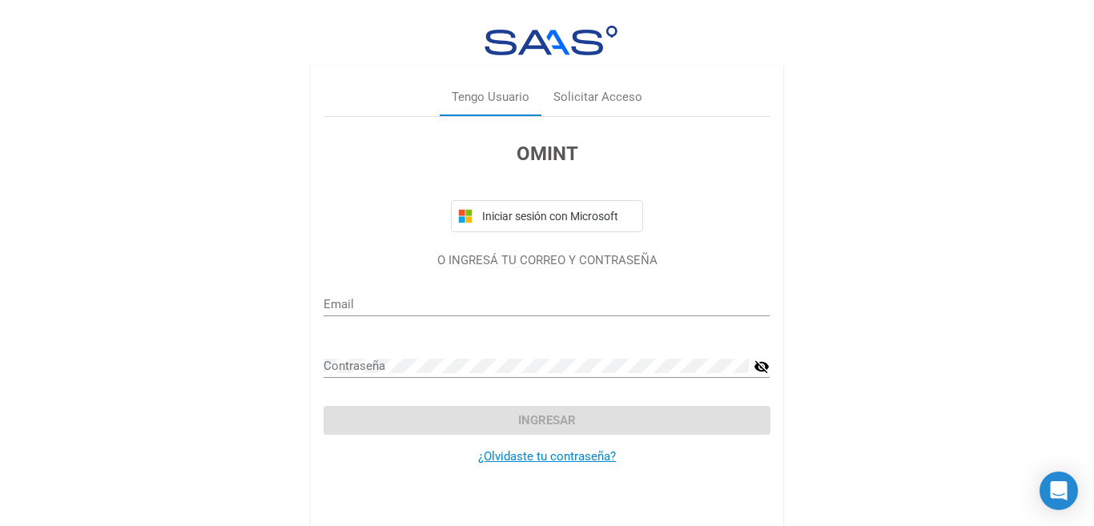 The height and width of the screenshot is (526, 1094). What do you see at coordinates (1059, 491) in the screenshot?
I see `div: Open Intercom Messenger` at bounding box center [1059, 491].